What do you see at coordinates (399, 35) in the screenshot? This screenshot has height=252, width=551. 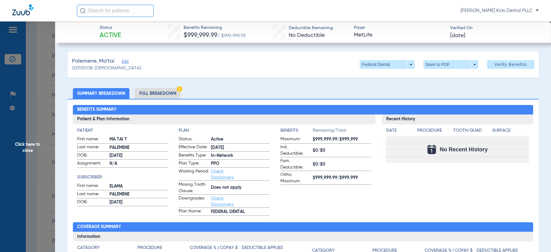 I see `span: MetLife` at bounding box center [399, 35].